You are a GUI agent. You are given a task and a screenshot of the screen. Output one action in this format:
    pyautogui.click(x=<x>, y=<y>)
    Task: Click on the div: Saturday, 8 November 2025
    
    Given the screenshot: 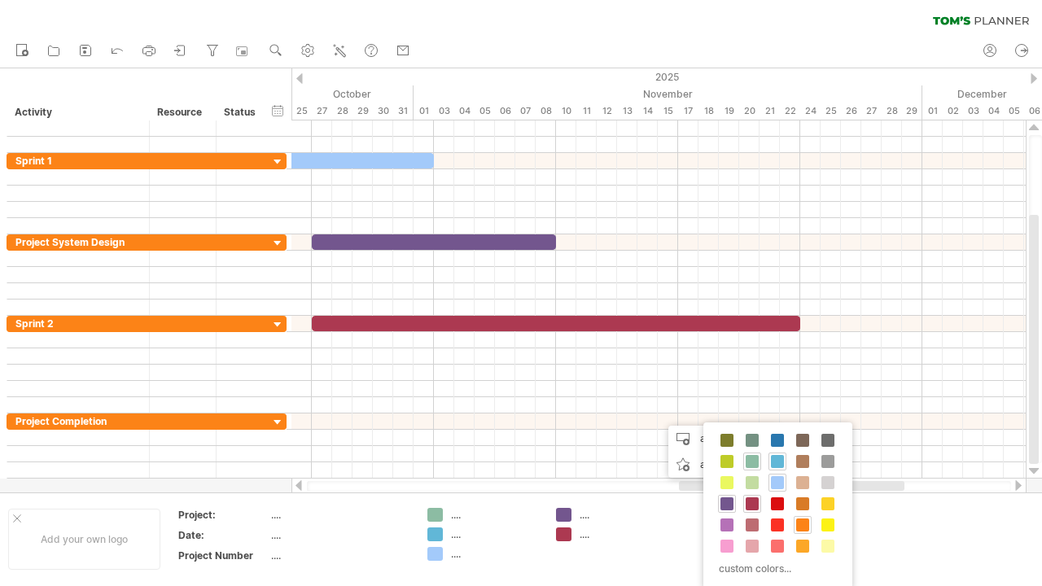 What is the action you would take?
    pyautogui.click(x=545, y=111)
    